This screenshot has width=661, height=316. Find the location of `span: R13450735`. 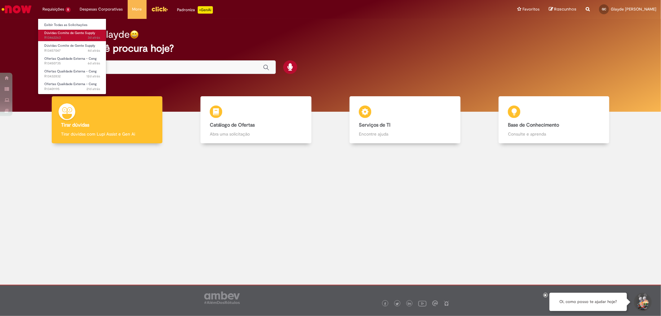

span: R13450735 is located at coordinates (72, 63).